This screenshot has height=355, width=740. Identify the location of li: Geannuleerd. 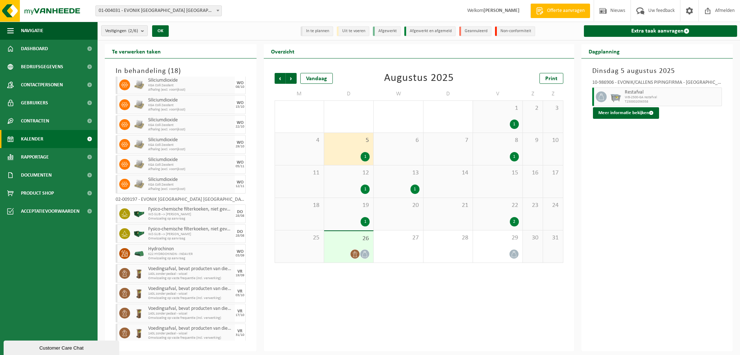
(475, 31).